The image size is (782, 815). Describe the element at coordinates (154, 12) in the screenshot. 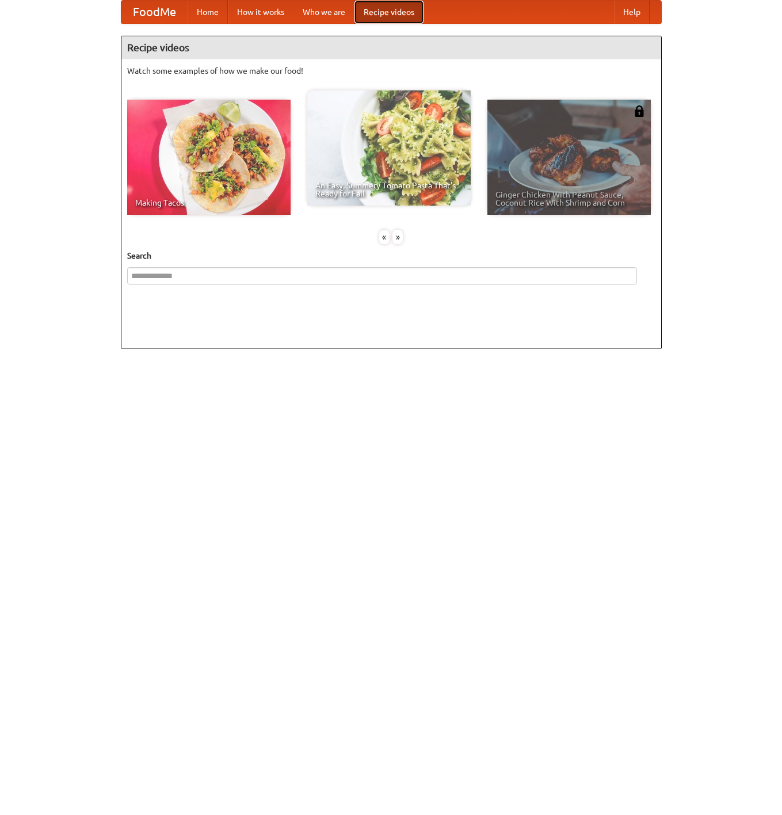

I see `a: FoodMe` at that location.